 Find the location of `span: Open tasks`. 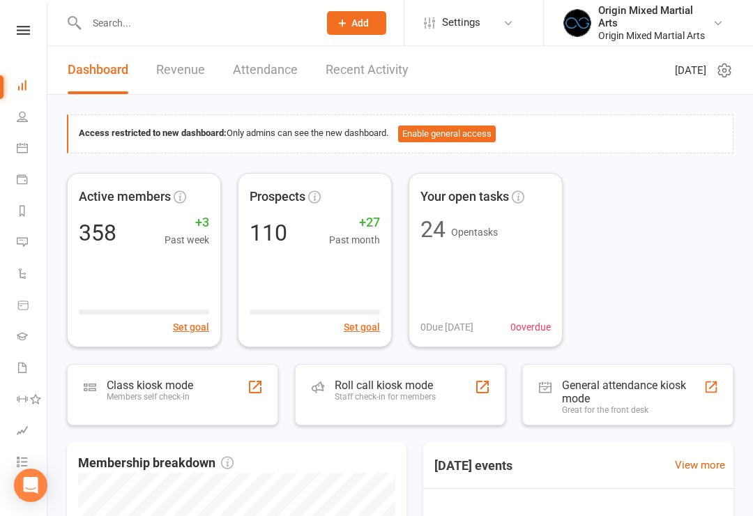

span: Open tasks is located at coordinates (474, 232).